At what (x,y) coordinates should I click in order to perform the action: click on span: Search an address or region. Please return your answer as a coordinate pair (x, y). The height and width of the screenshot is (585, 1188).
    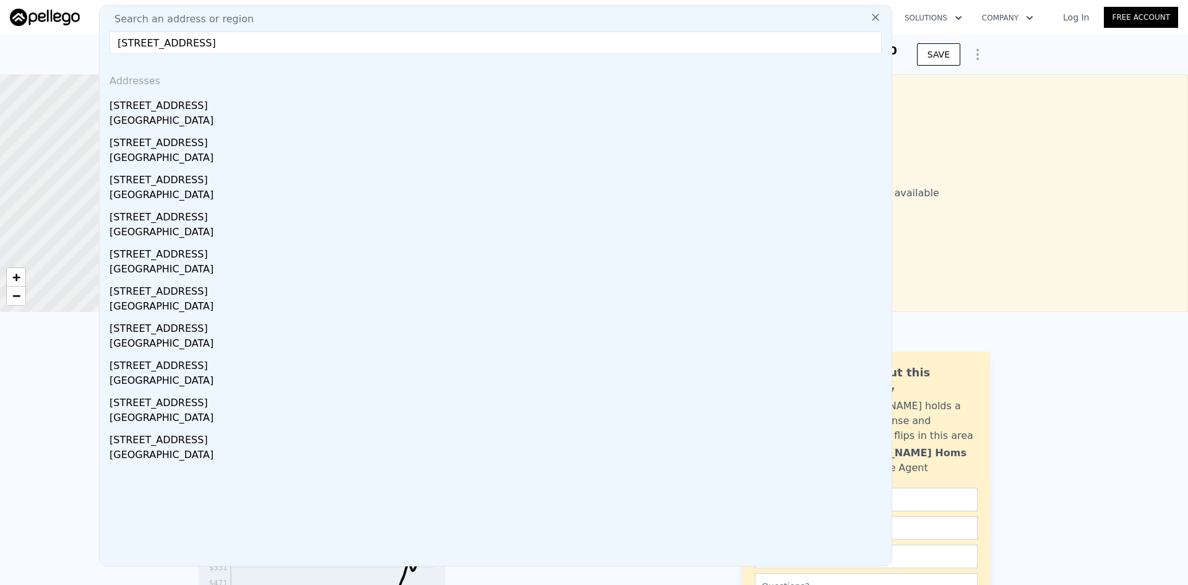
    Looking at the image, I should click on (179, 19).